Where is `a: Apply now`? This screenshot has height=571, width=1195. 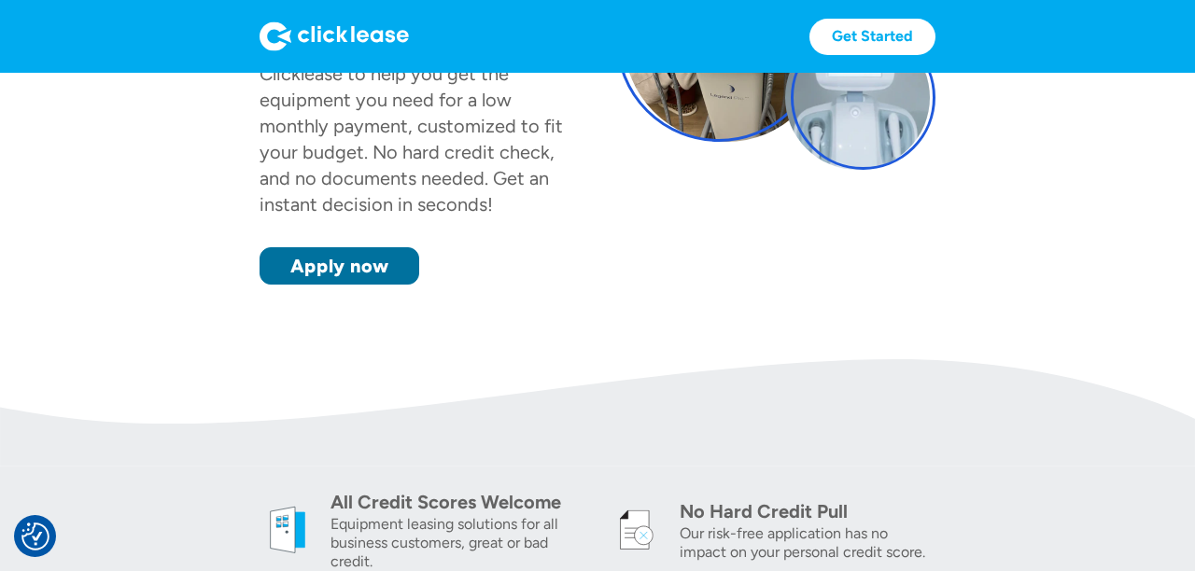 a: Apply now is located at coordinates (339, 266).